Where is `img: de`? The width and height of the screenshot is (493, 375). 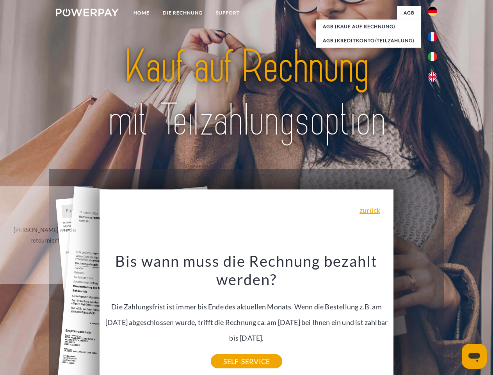
img: de is located at coordinates (432, 11).